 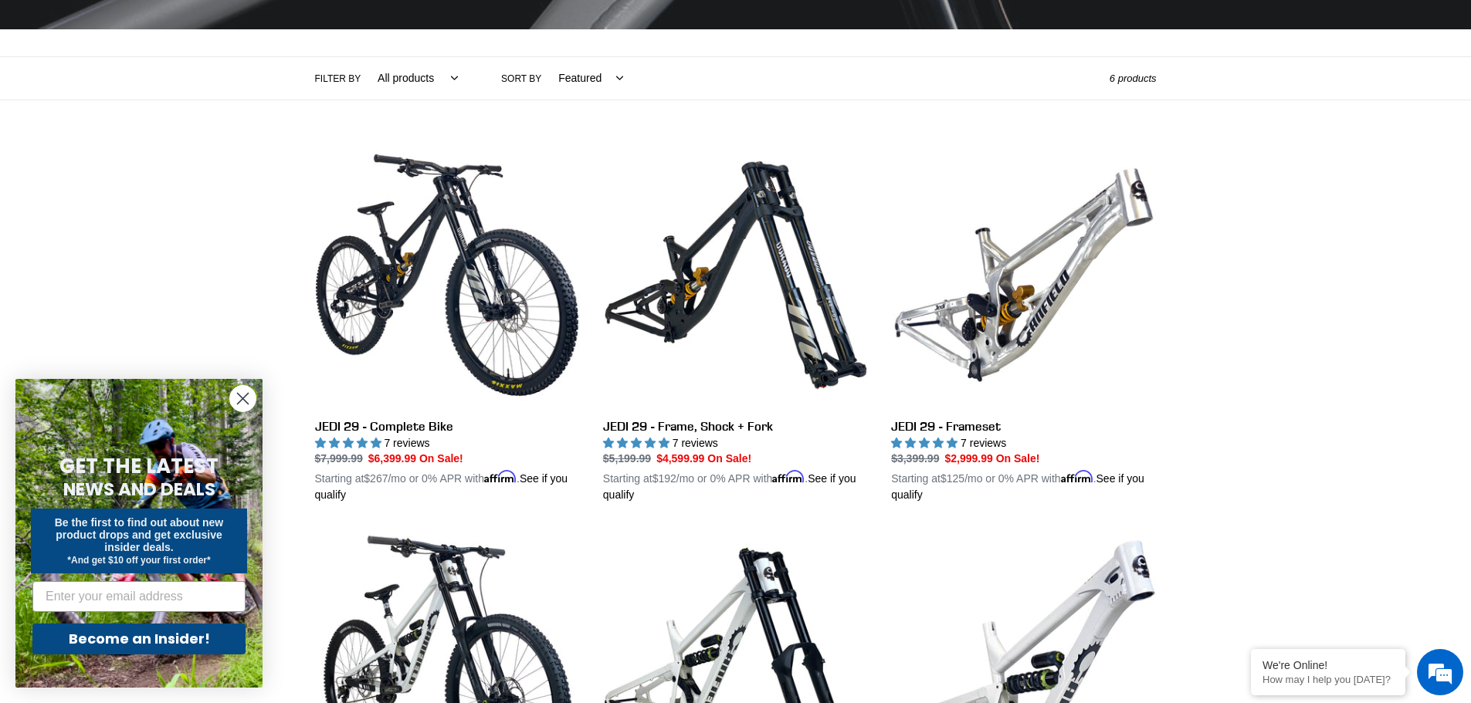 I want to click on button: Close dialog, so click(x=242, y=398).